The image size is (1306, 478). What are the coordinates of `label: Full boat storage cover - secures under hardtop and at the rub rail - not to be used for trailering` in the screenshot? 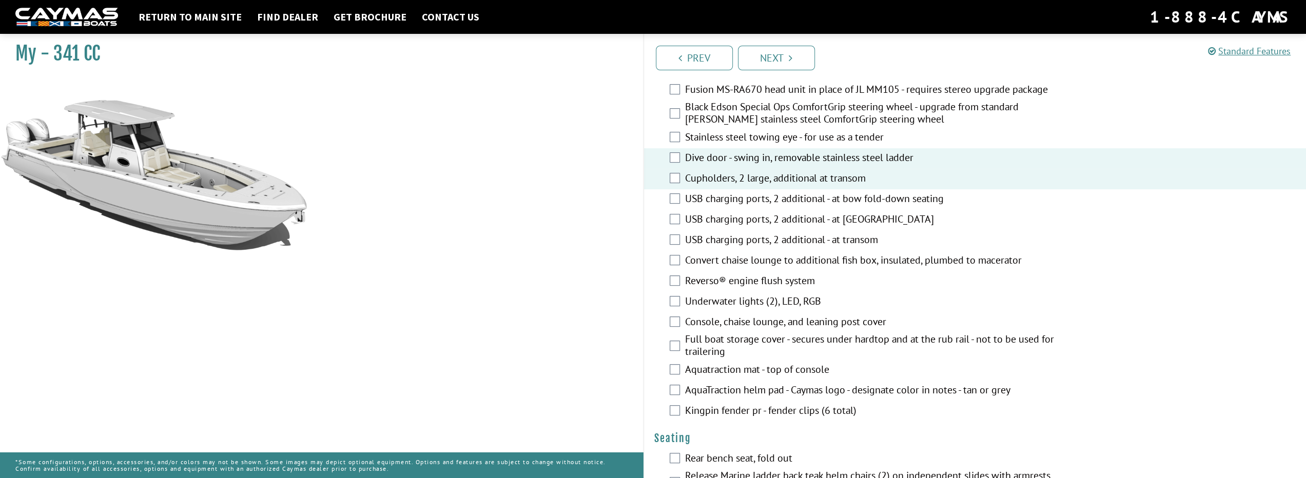 It's located at (871, 346).